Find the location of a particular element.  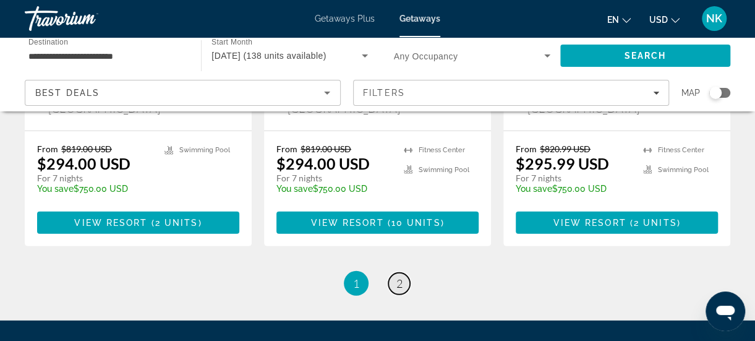

span: Any Occupancy is located at coordinates (426, 56).